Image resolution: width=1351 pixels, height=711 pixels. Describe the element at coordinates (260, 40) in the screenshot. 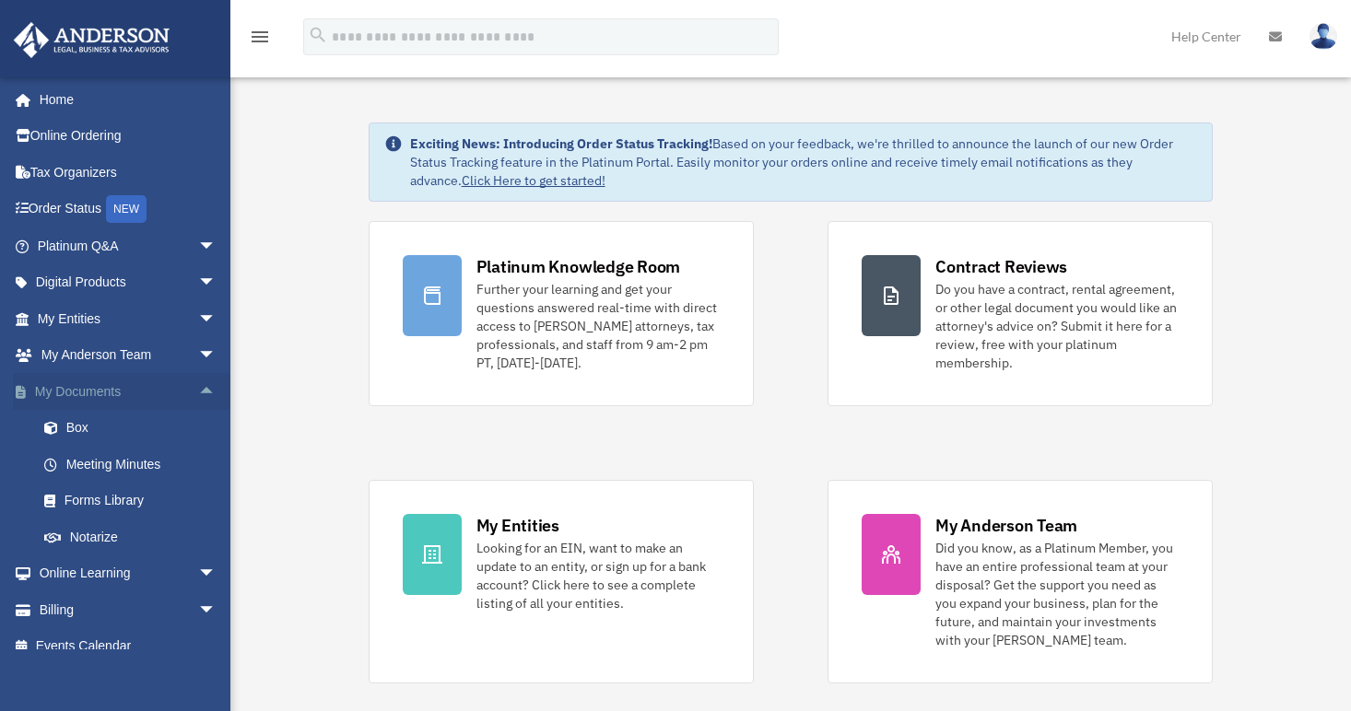

I see `a: menu` at that location.